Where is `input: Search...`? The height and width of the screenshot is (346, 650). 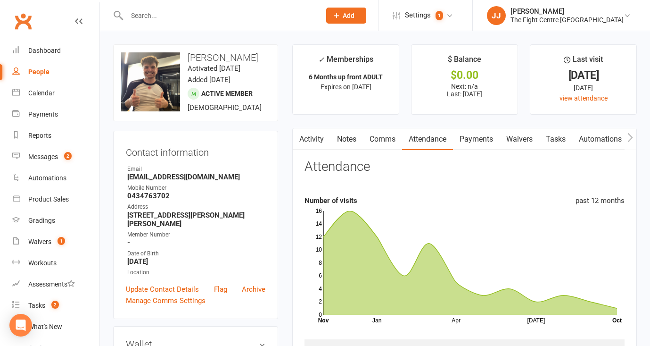
input: Search... is located at coordinates (219, 16).